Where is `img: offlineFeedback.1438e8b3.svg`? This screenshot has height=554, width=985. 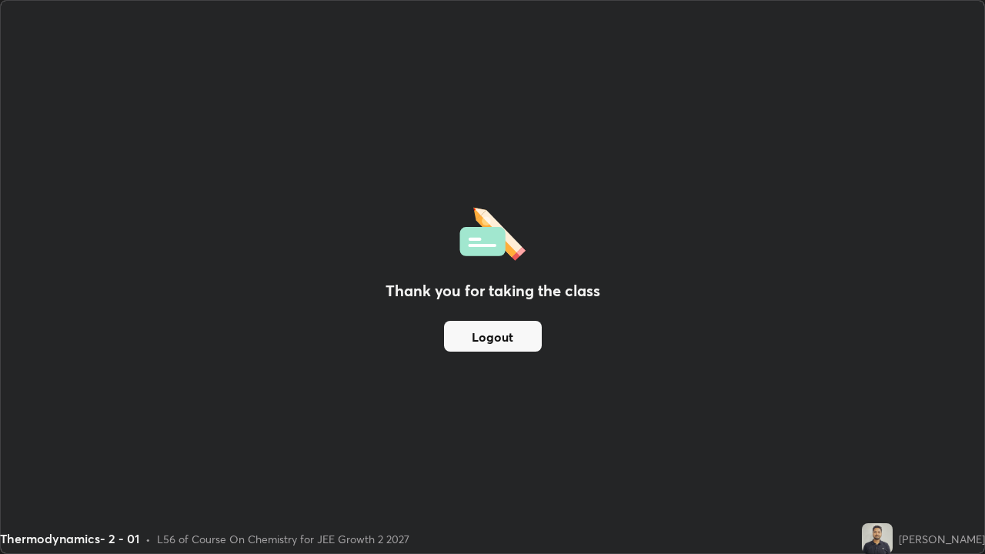
img: offlineFeedback.1438e8b3.svg is located at coordinates (492, 232).